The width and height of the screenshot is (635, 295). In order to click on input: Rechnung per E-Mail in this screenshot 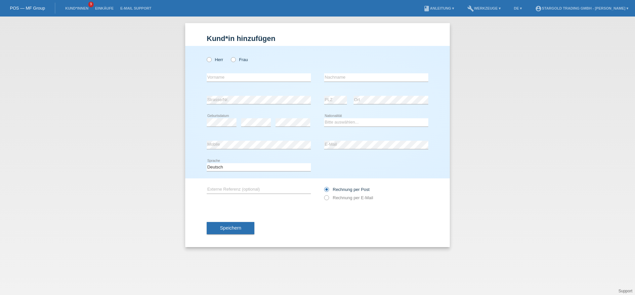, I will do `click(326, 199)`.